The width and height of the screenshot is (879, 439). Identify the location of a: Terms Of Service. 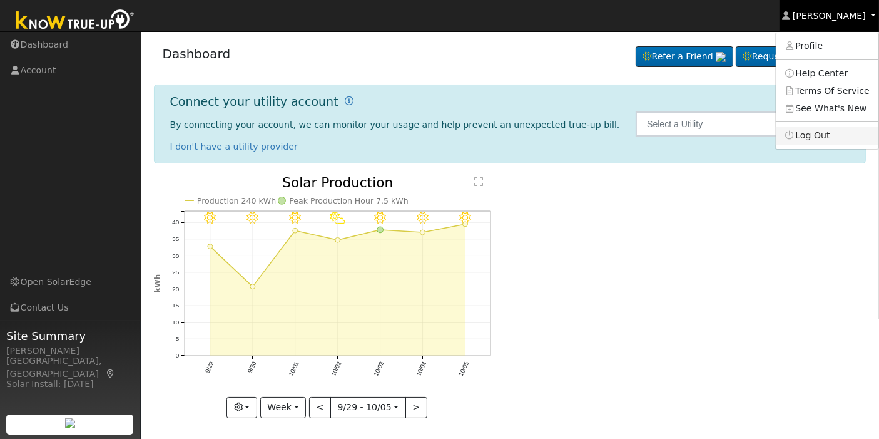
(828, 91).